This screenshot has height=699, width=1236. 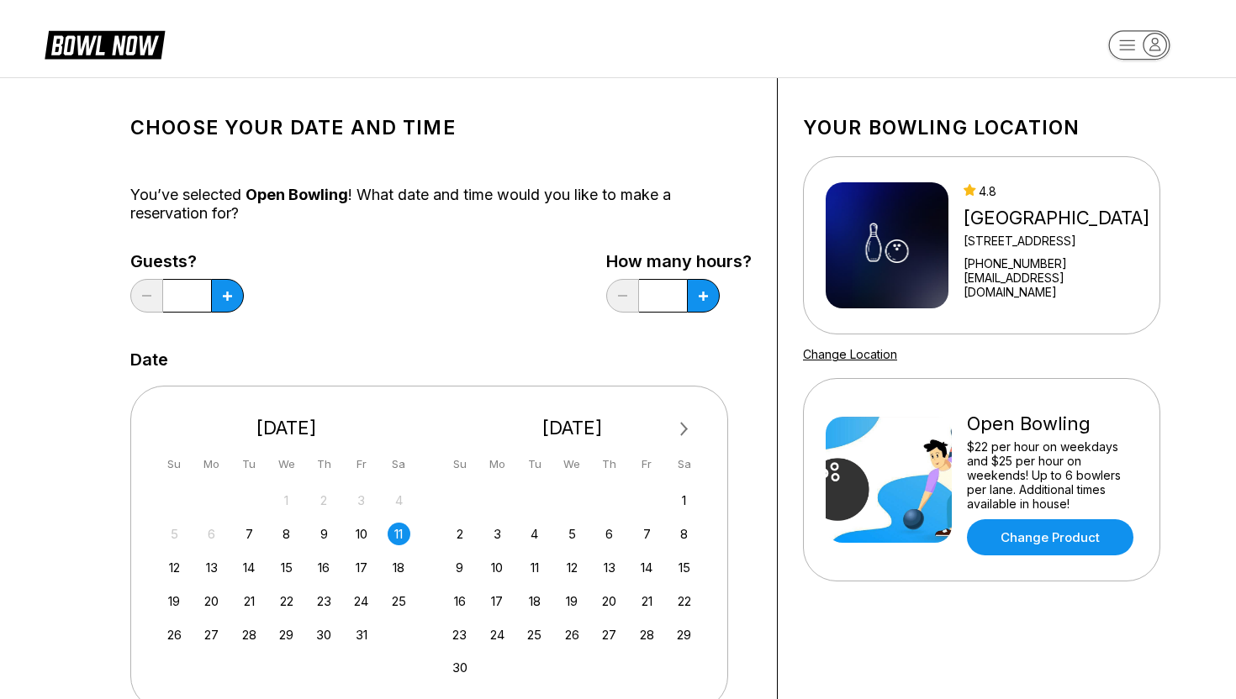 What do you see at coordinates (609, 635) in the screenshot?
I see `div: Choose Thursday, November 27th, 2025` at bounding box center [609, 635].